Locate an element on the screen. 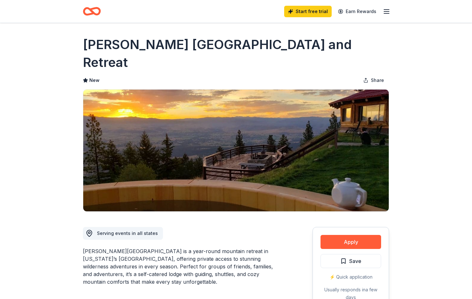 Image resolution: width=472 pixels, height=299 pixels. span: New is located at coordinates (94, 80).